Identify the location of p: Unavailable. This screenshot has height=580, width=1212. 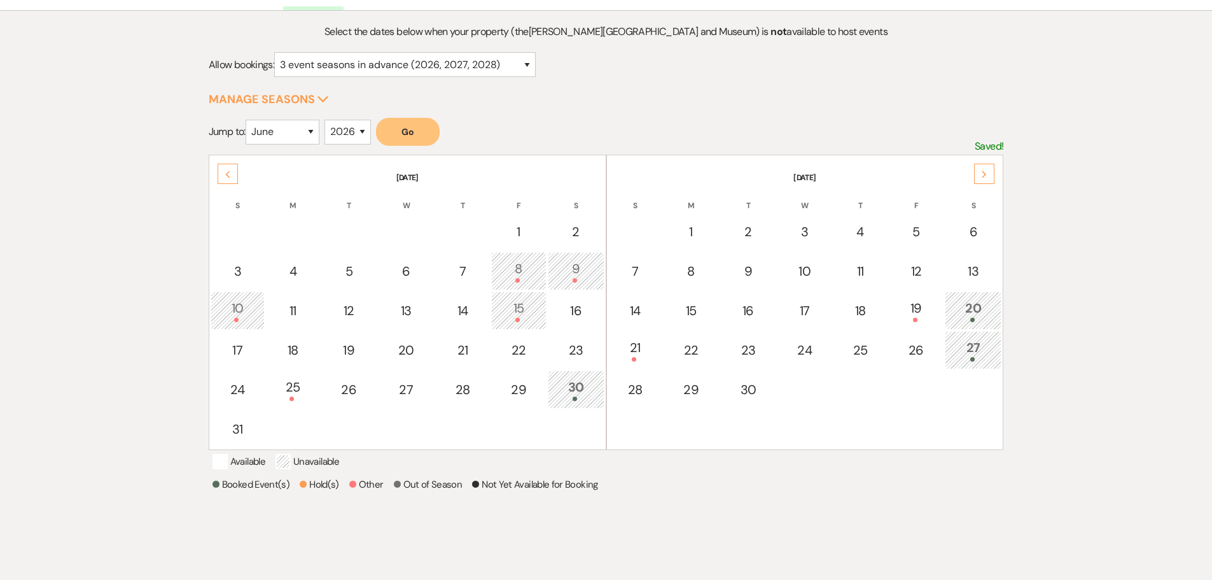
(307, 461).